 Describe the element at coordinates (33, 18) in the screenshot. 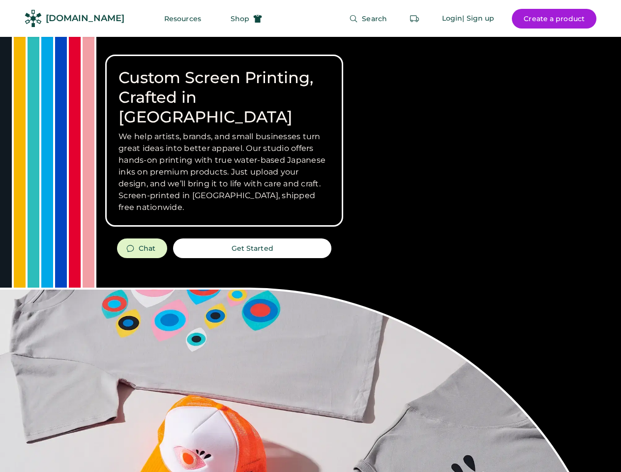

I see `img: Rendered Logo - Screens` at that location.